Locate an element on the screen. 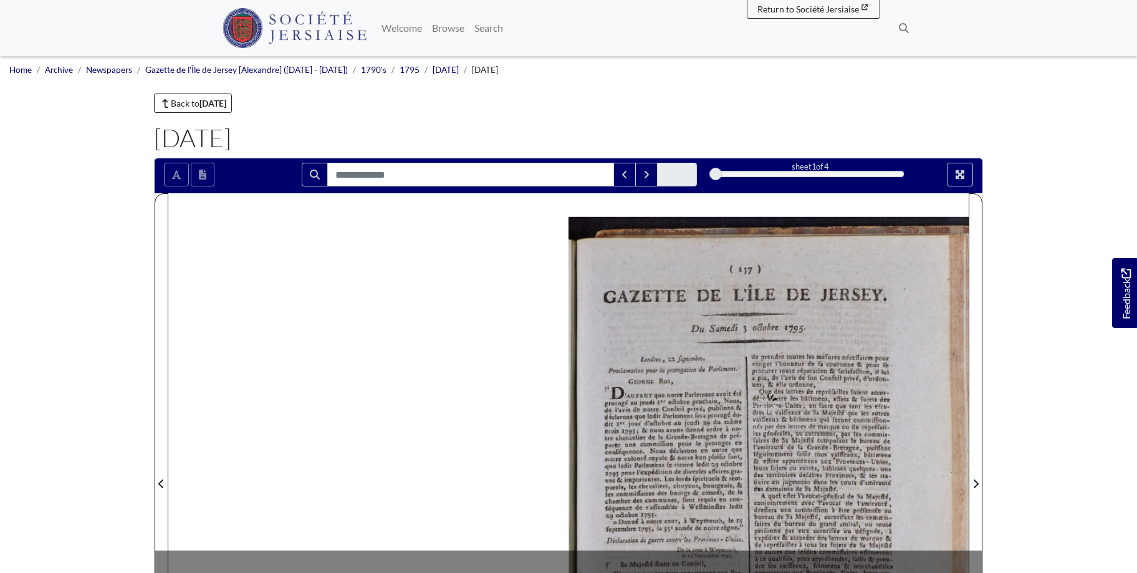 This screenshot has width=1137, height=573. a: Newspapers is located at coordinates (109, 70).